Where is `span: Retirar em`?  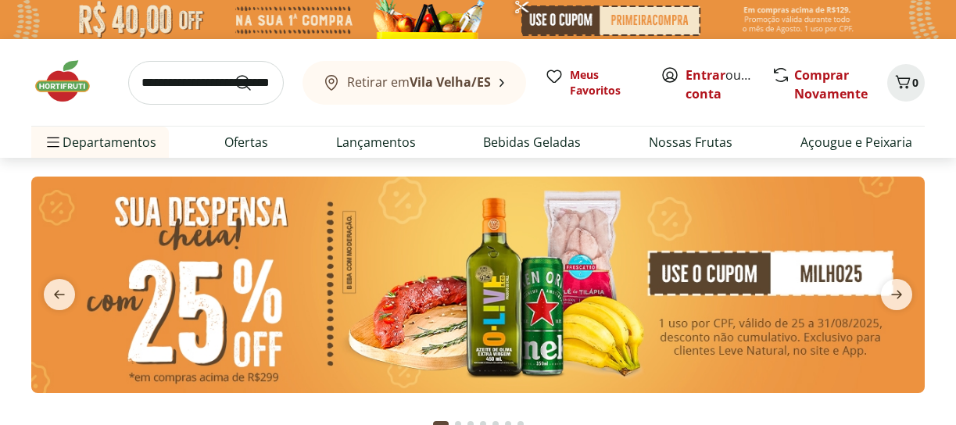 span: Retirar em is located at coordinates (419, 82).